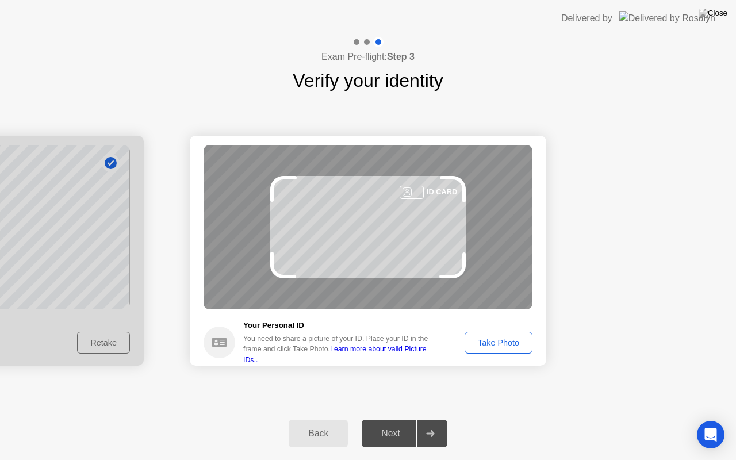  I want to click on a: Learn more about valid Picture IDs.., so click(334, 354).